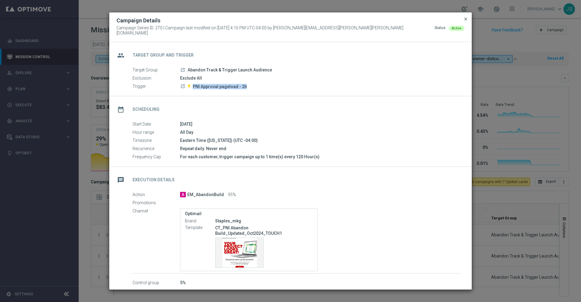  I want to click on span: A, so click(183, 194).